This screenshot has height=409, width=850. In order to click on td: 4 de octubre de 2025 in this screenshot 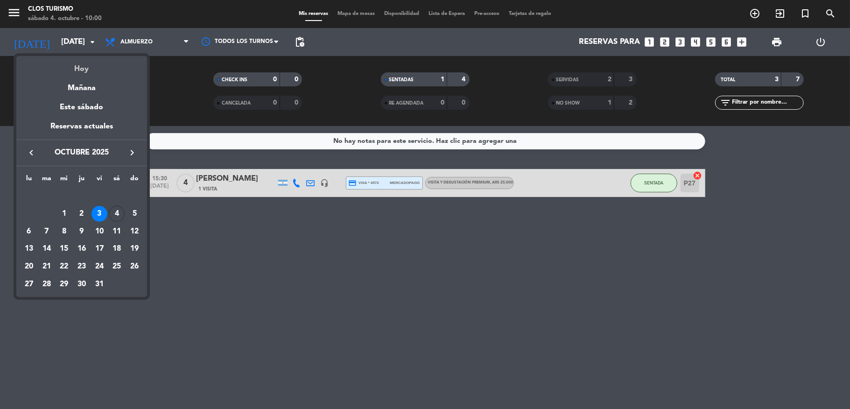, I will do `click(117, 214)`.